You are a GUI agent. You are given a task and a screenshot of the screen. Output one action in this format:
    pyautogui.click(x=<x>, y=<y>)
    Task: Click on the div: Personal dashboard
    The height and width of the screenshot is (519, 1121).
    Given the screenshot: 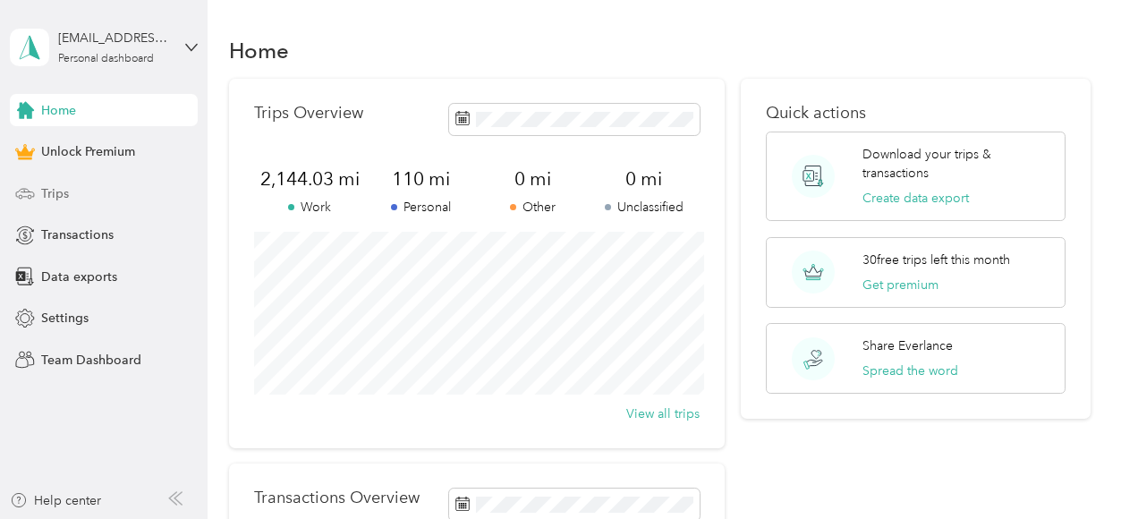 What is the action you would take?
    pyautogui.click(x=106, y=59)
    